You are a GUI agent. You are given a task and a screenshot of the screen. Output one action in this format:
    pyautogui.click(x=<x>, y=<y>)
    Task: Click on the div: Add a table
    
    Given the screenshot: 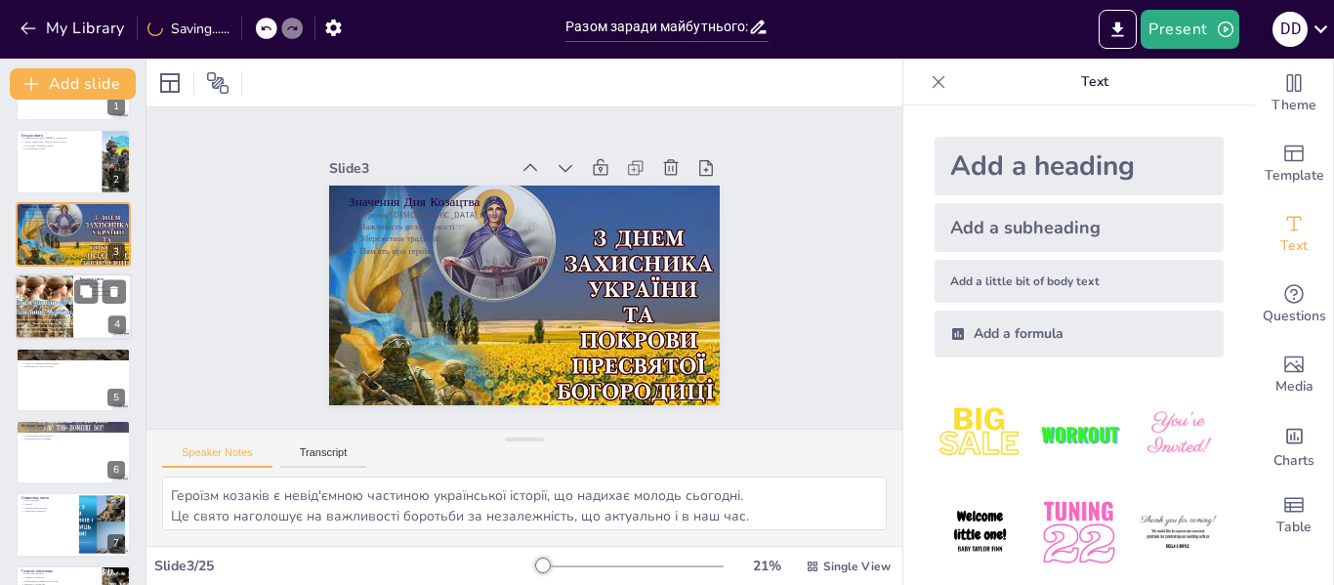 What is the action you would take?
    pyautogui.click(x=1294, y=516)
    